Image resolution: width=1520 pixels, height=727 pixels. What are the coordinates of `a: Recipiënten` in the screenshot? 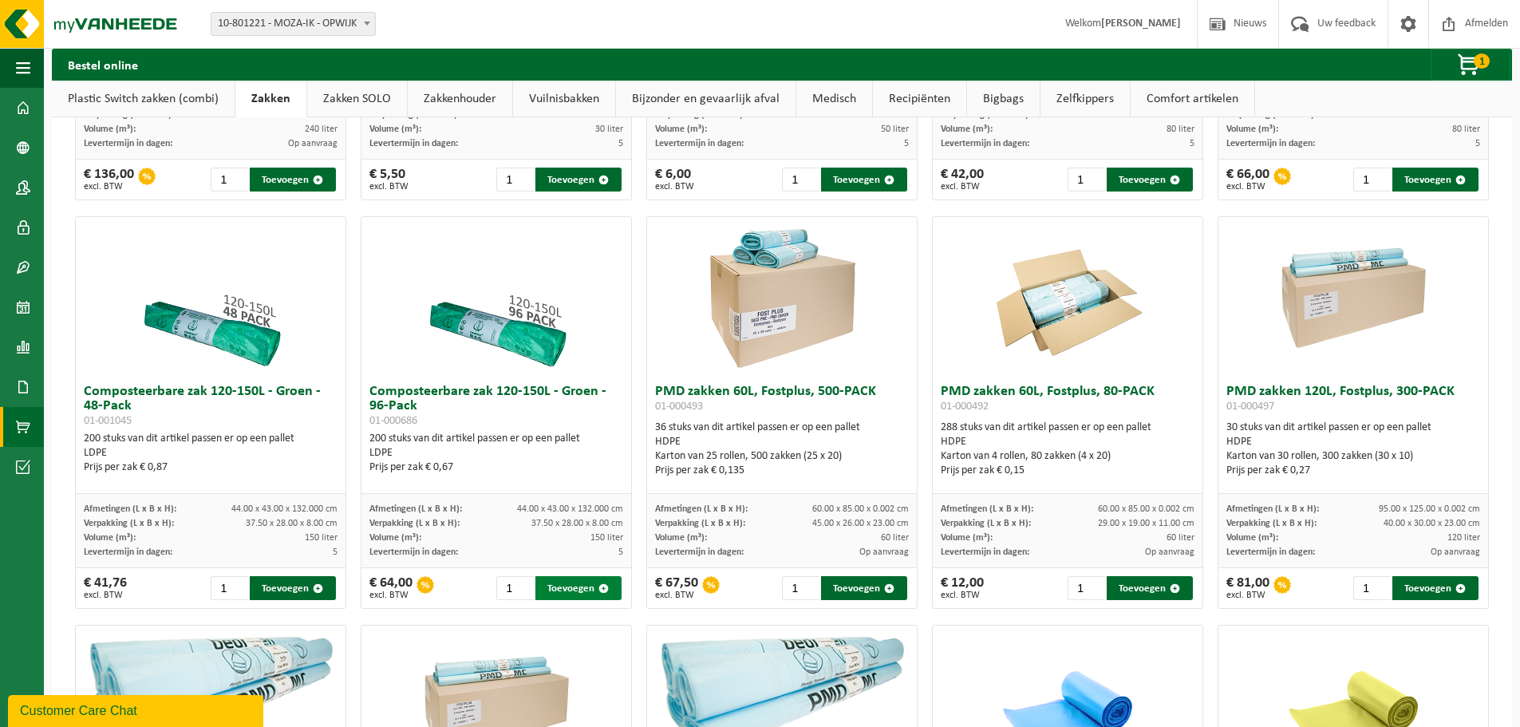 It's located at (919, 99).